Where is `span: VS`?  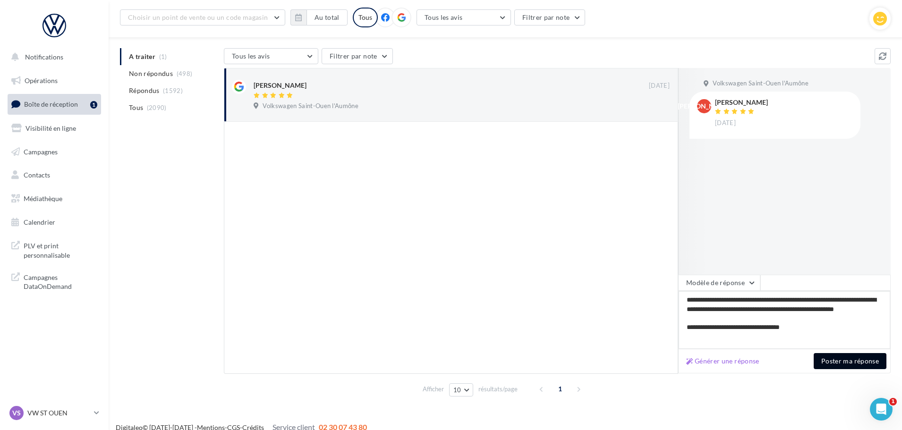
span: VS is located at coordinates (17, 413).